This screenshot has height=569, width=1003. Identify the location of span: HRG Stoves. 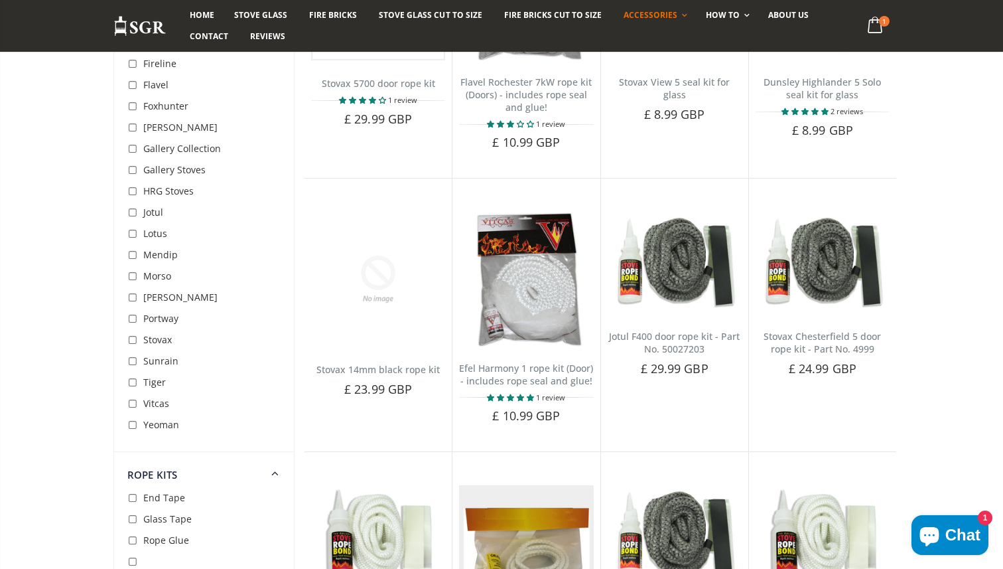
(169, 190).